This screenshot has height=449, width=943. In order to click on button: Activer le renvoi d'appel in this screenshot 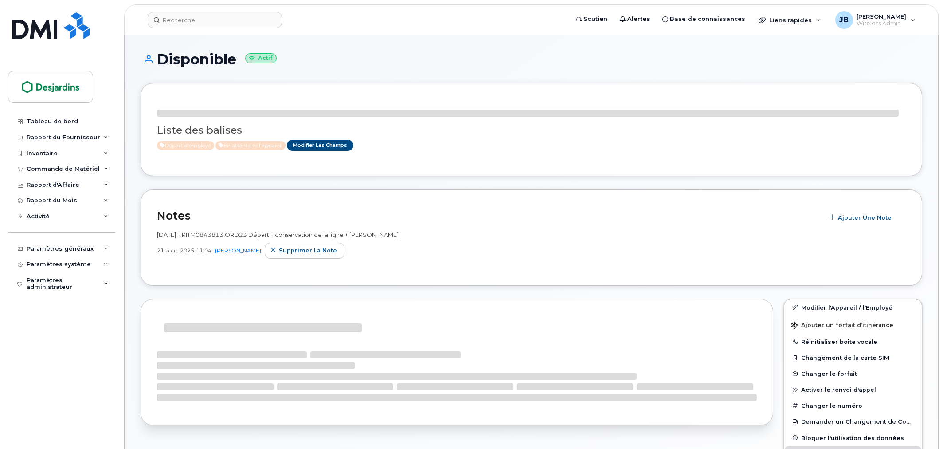, I will do `click(853, 389)`.